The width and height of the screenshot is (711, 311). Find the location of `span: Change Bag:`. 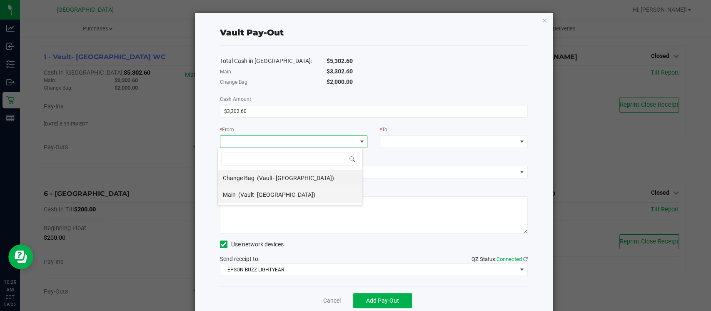

span: Change Bag: is located at coordinates (234, 82).